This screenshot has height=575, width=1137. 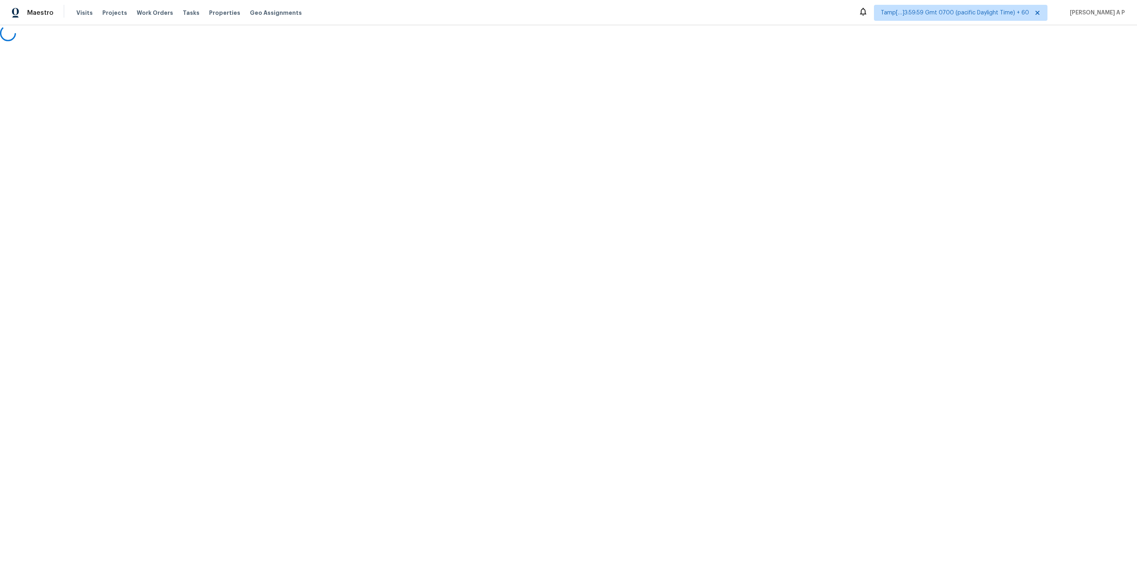 What do you see at coordinates (40, 13) in the screenshot?
I see `span: Maestro` at bounding box center [40, 13].